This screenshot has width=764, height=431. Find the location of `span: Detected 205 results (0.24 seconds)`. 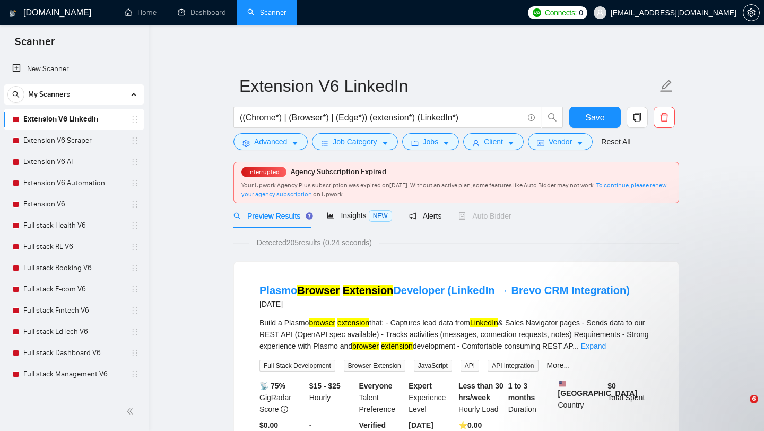

span: Detected 205 results (0.24 seconds) is located at coordinates (314, 243).